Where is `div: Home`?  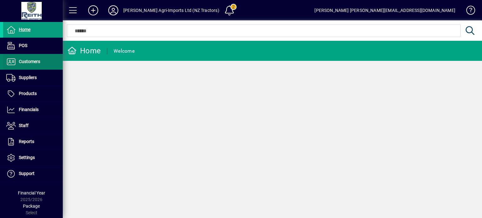 div: Home is located at coordinates (84, 51).